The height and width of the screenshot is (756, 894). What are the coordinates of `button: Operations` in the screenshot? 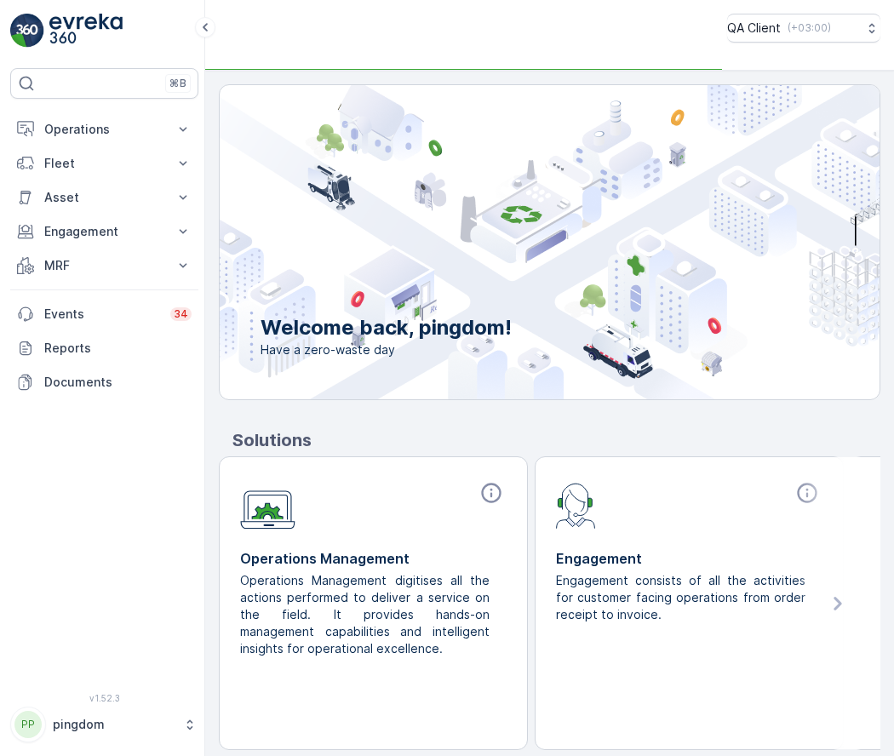 It's located at (104, 129).